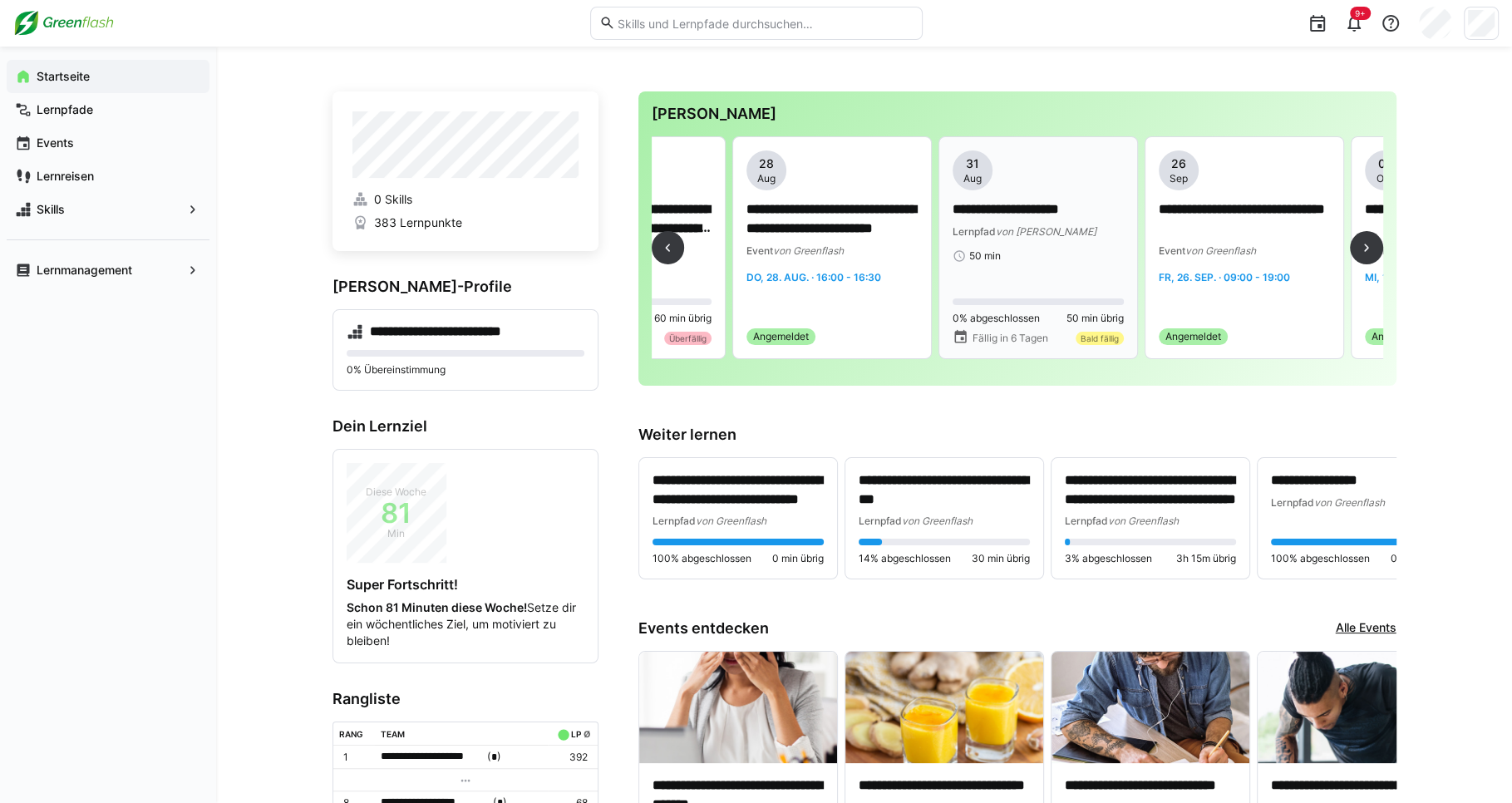 Image resolution: width=1512 pixels, height=803 pixels. What do you see at coordinates (465, 199) in the screenshot?
I see `a: 0 Skills` at bounding box center [465, 199].